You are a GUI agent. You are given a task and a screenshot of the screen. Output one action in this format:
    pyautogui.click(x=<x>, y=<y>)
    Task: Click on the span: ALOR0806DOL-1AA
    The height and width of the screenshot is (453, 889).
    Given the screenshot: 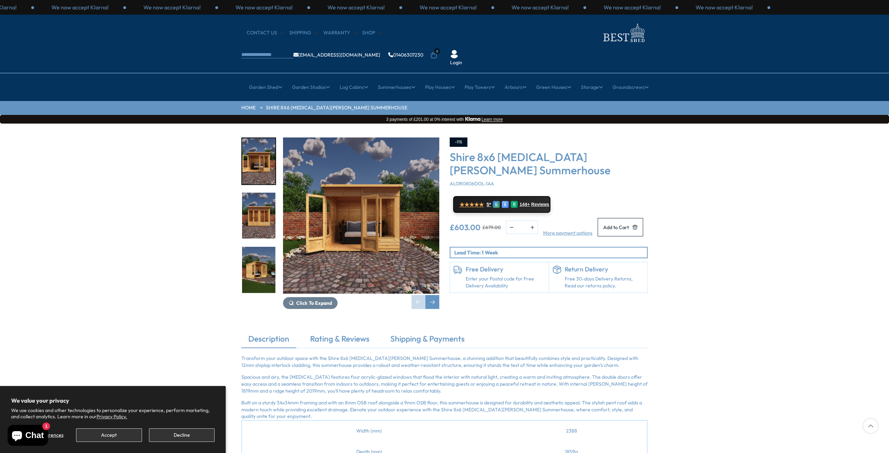 What is the action you would take?
    pyautogui.click(x=472, y=184)
    